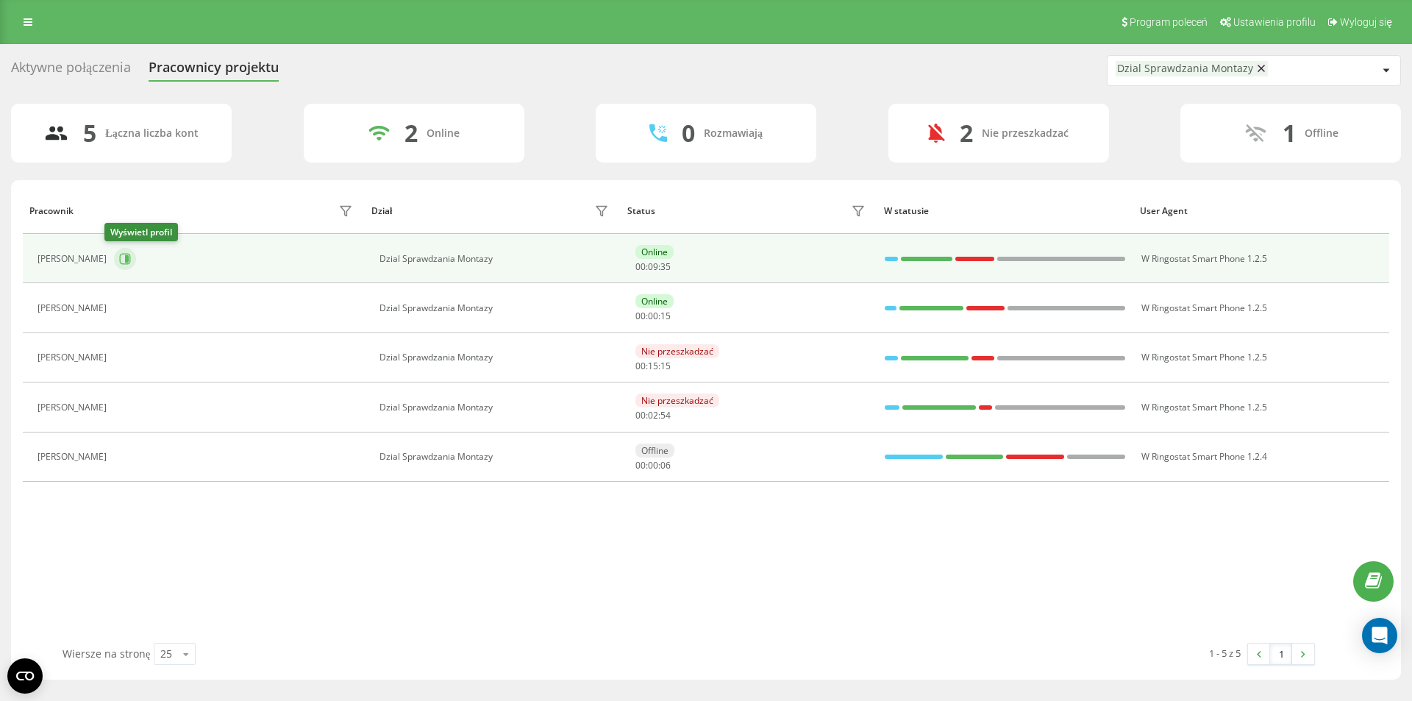 The width and height of the screenshot is (1412, 701). What do you see at coordinates (1274, 22) in the screenshot?
I see `span: Ustawienia profilu` at bounding box center [1274, 22].